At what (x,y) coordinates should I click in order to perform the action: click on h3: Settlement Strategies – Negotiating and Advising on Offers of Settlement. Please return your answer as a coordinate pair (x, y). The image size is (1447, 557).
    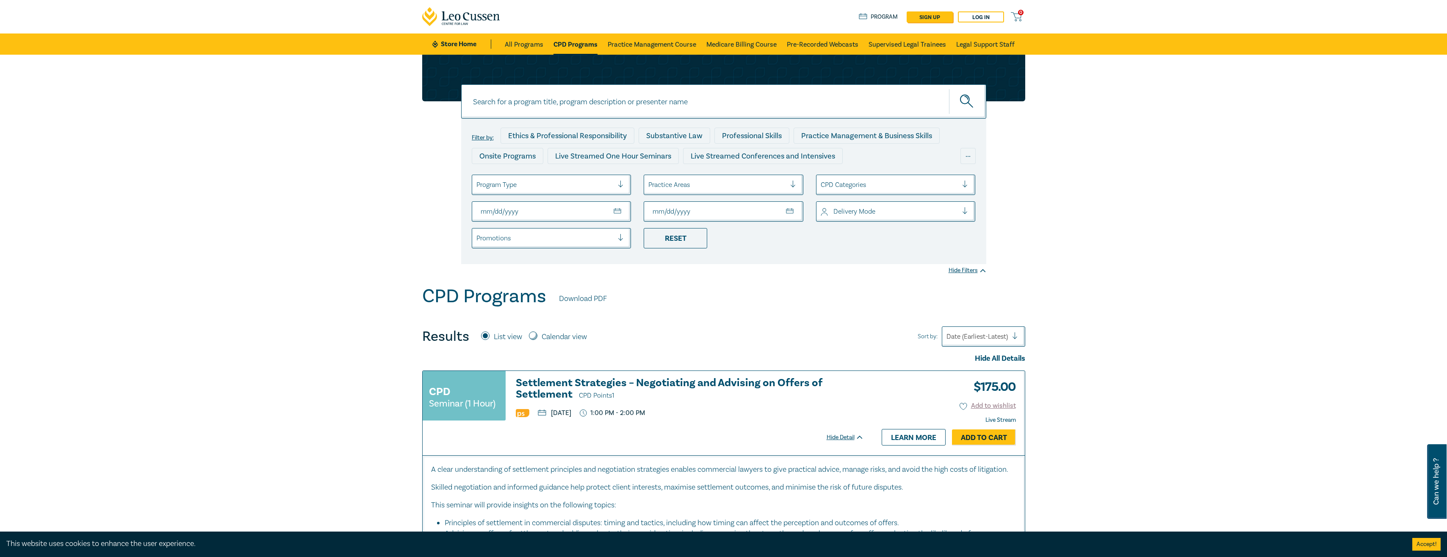
    Looking at the image, I should click on (690, 389).